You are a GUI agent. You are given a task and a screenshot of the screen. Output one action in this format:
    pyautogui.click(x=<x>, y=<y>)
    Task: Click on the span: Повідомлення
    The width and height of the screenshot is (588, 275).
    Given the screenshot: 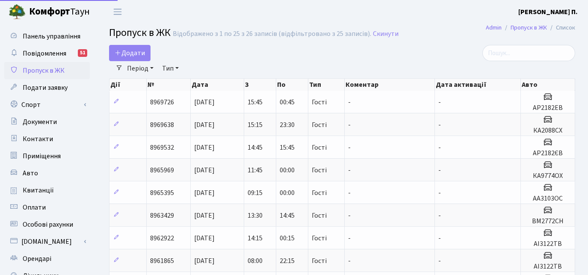 What is the action you would take?
    pyautogui.click(x=44, y=53)
    